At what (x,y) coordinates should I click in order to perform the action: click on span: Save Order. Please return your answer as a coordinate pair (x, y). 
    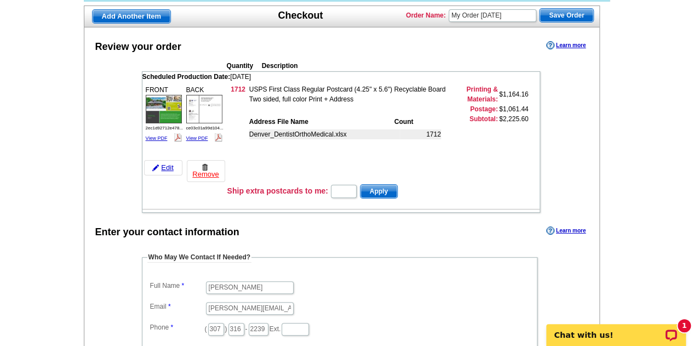
    Looking at the image, I should click on (567, 15).